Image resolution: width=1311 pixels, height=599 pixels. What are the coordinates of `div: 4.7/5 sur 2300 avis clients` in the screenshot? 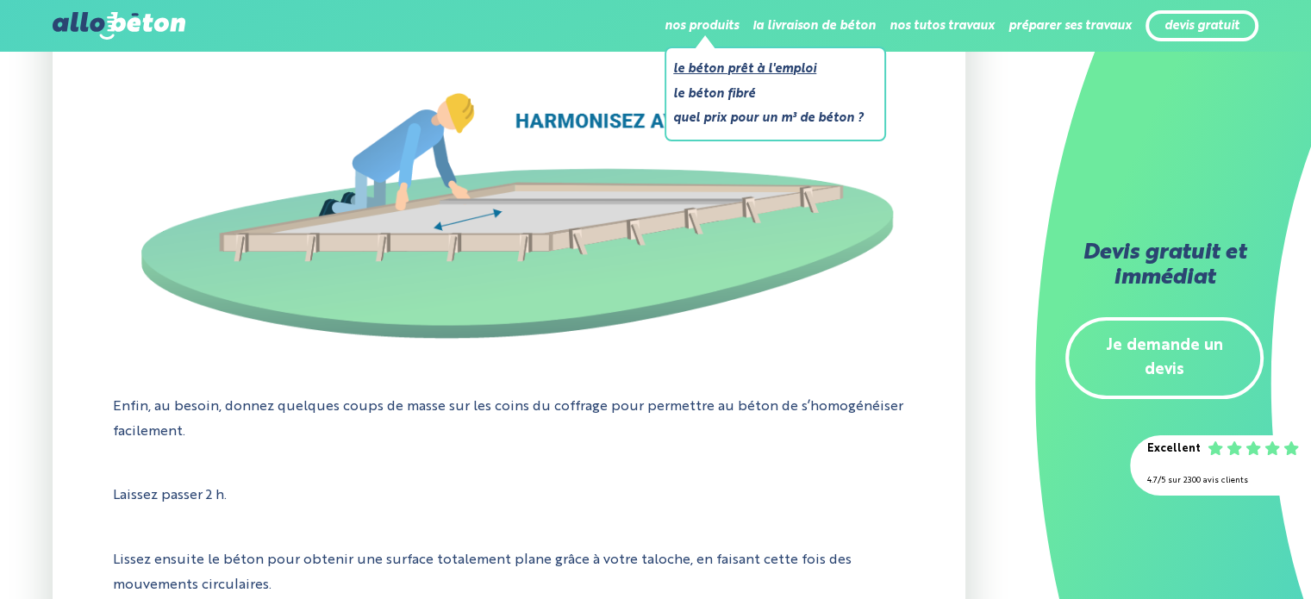 It's located at (1221, 481).